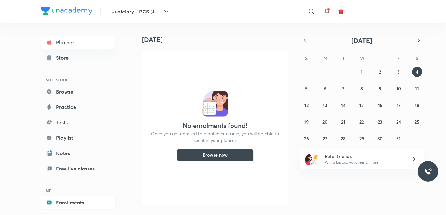  What do you see at coordinates (398, 72) in the screenshot?
I see `button: October 3, 2025` at bounding box center [398, 72].